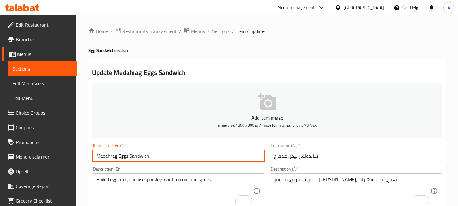 This screenshot has width=458, height=206. I want to click on a: Branches, so click(39, 39).